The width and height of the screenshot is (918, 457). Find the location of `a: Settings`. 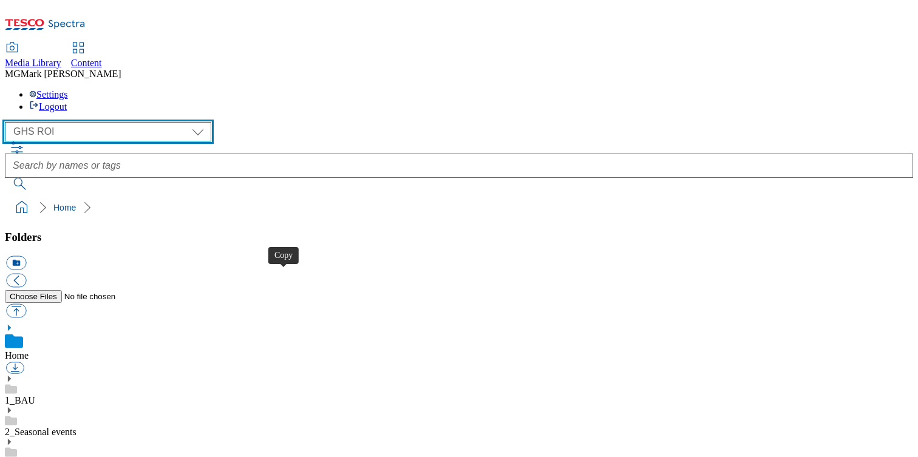

a: Settings is located at coordinates (49, 94).